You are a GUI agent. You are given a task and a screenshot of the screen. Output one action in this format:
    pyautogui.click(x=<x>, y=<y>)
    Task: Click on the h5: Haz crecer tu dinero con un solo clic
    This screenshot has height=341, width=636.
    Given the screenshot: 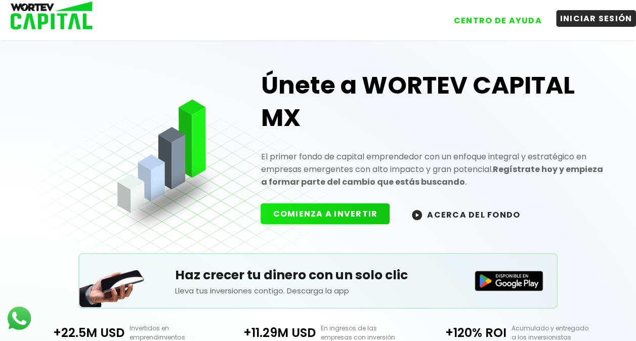 What is the action you would take?
    pyautogui.click(x=318, y=275)
    